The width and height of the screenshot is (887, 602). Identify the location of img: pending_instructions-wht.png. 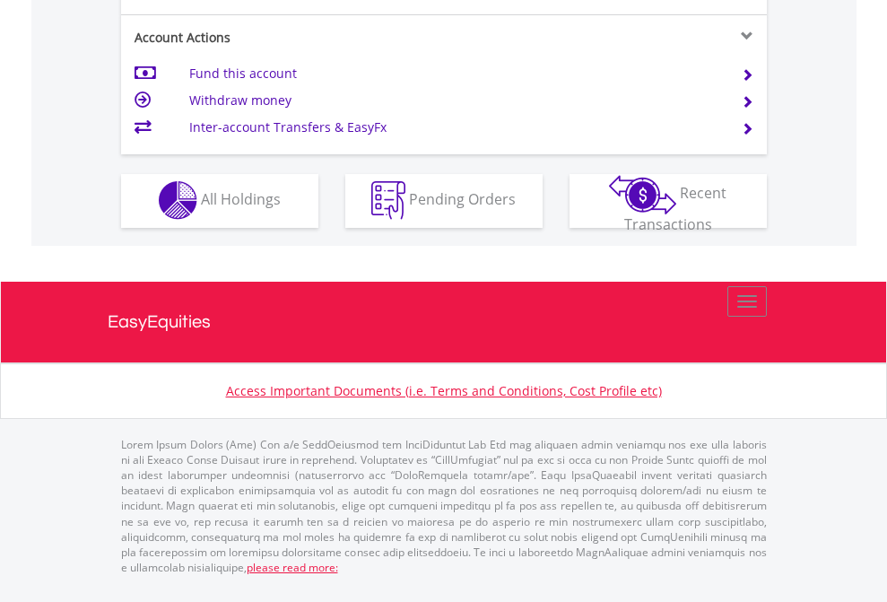
(388, 200).